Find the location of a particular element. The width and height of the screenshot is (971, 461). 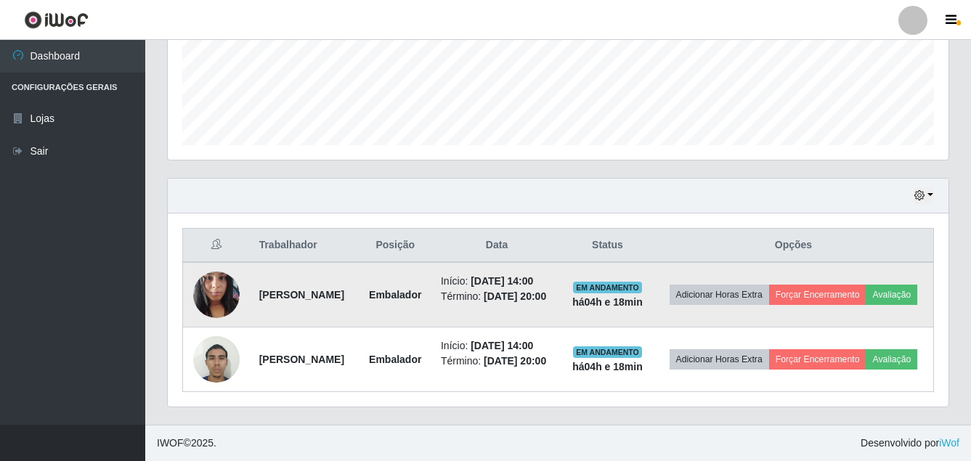

th: Status is located at coordinates (607, 245).